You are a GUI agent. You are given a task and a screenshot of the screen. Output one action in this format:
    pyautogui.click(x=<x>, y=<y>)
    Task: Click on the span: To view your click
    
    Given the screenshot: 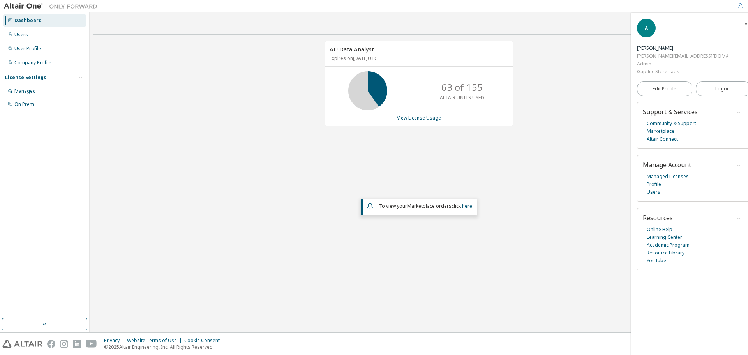 What is the action you would take?
    pyautogui.click(x=425, y=206)
    